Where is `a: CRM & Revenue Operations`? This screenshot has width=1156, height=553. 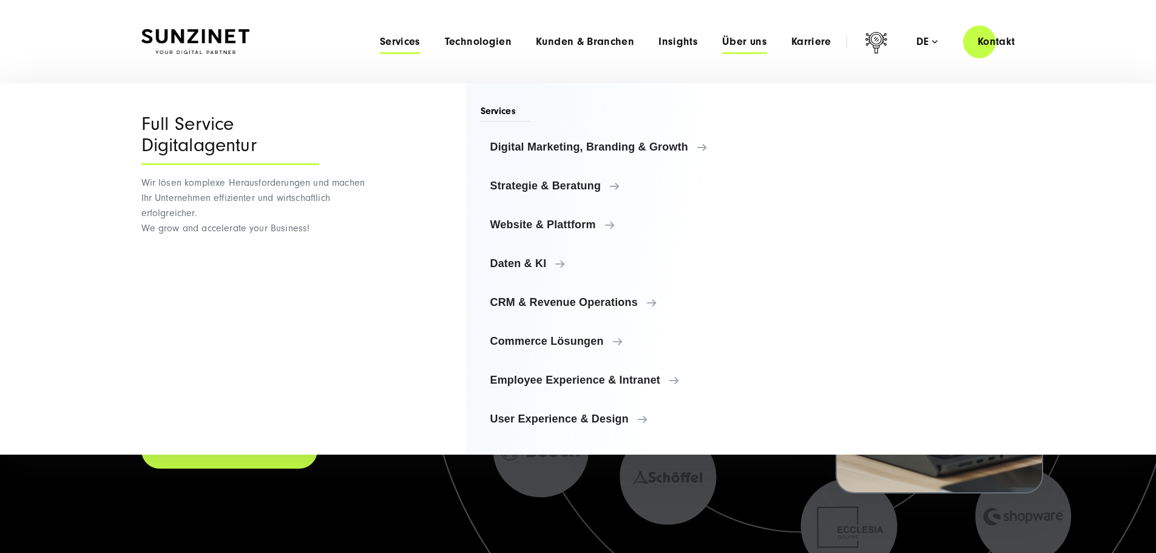
a: CRM & Revenue Operations is located at coordinates (611, 302).